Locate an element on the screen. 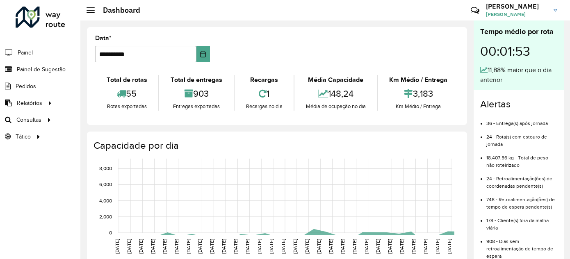 The image size is (570, 259). li: 748 - Retroalimentação(ões) de tempo de espera pendente(s) is located at coordinates (522, 200).